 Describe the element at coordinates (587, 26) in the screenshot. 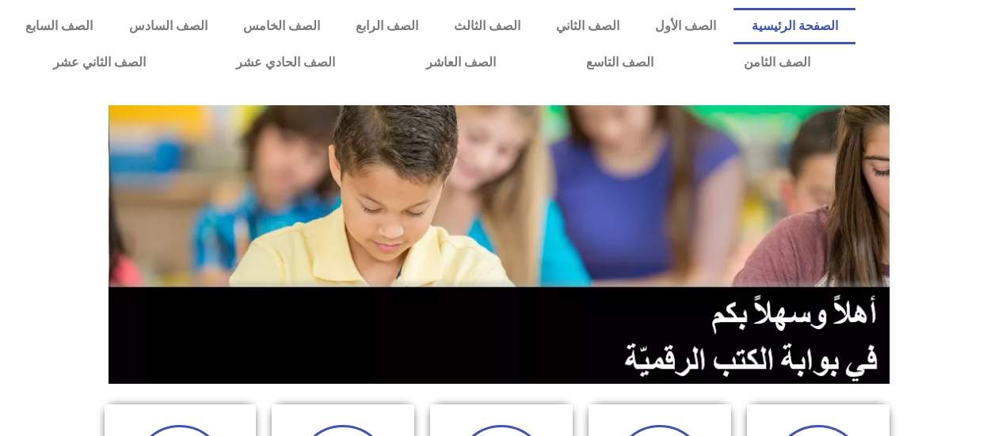

I see `a: الصف الثاني` at that location.